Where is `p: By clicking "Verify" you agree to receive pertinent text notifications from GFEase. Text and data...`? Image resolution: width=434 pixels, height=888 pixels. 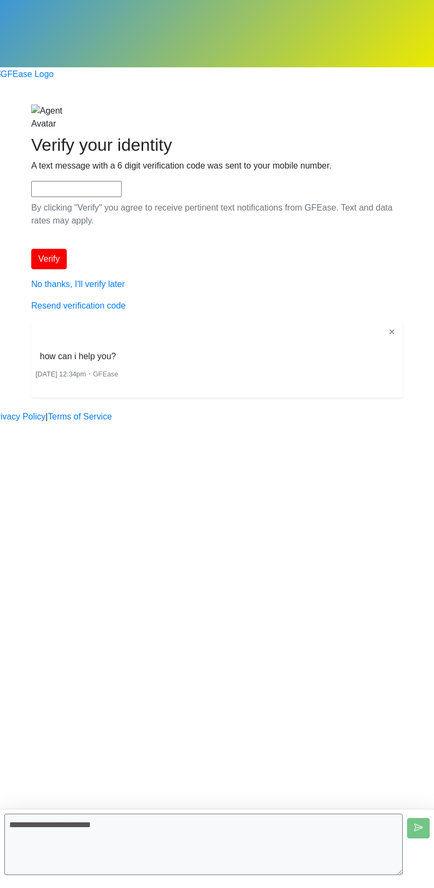
p: By clicking "Verify" you agree to receive pertinent text notifications from GFEase. Text and data... is located at coordinates (217, 214).